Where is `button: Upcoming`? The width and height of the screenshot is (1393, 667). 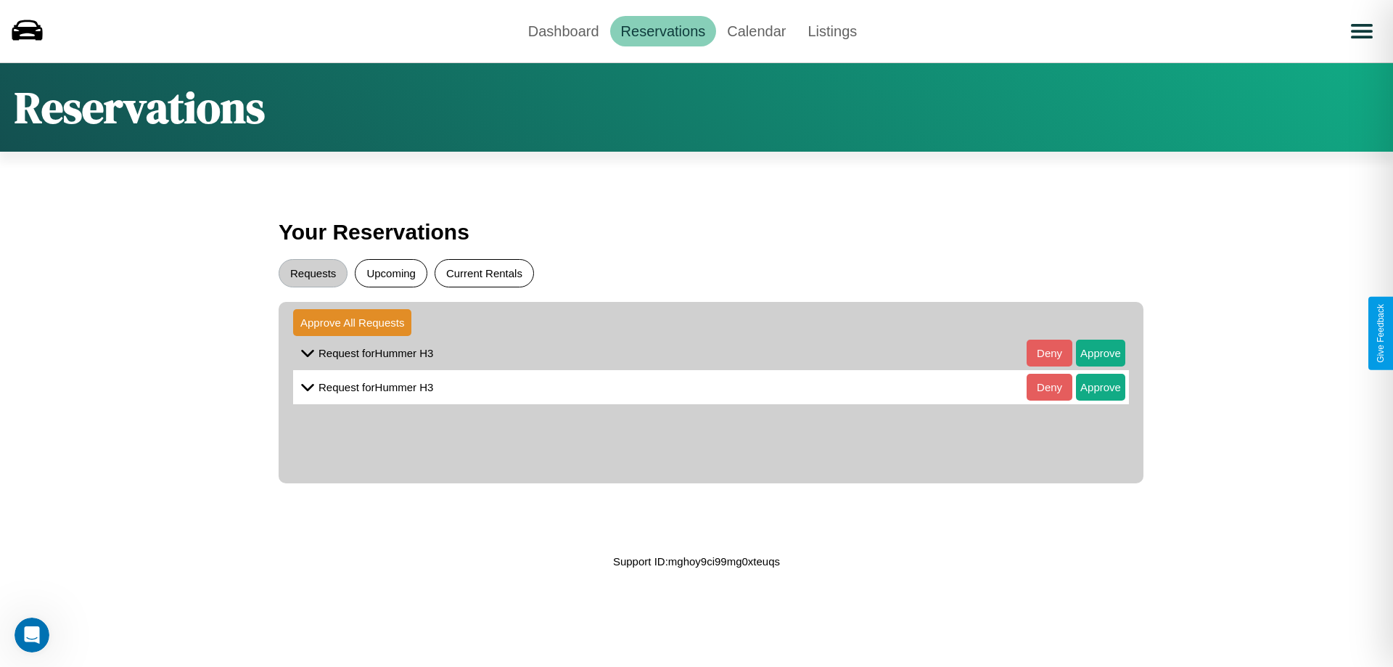
button: Upcoming is located at coordinates (391, 273).